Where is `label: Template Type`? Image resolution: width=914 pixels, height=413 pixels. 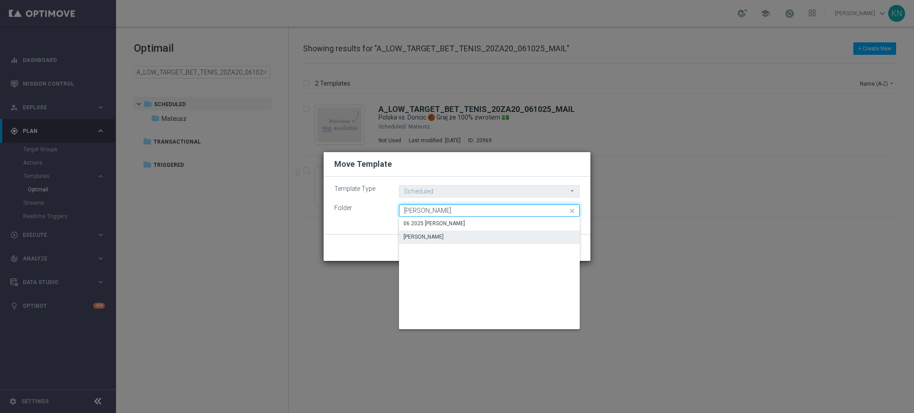
label: Template Type is located at coordinates (360, 189).